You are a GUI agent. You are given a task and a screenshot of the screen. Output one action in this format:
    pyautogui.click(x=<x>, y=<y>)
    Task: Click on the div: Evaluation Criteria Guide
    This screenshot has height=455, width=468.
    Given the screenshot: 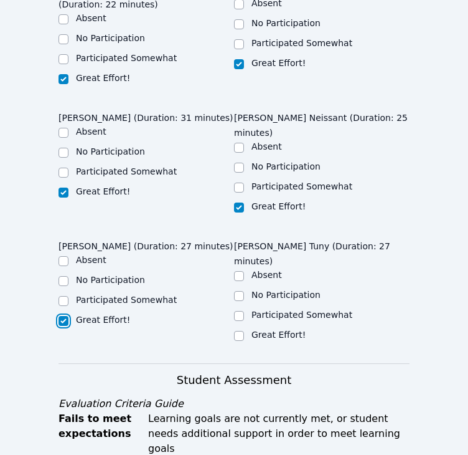 What is the action you would take?
    pyautogui.click(x=234, y=403)
    